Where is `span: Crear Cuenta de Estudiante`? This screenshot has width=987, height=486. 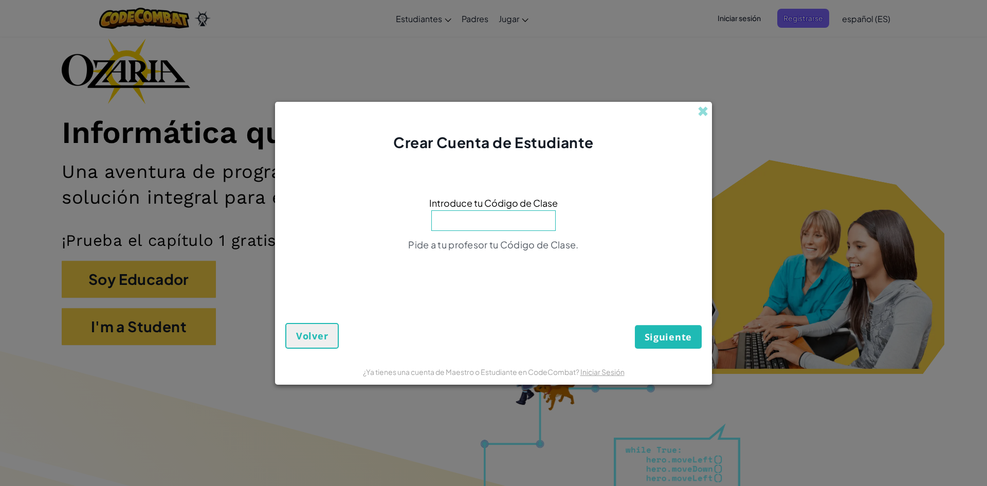
span: Crear Cuenta de Estudiante is located at coordinates (493, 142).